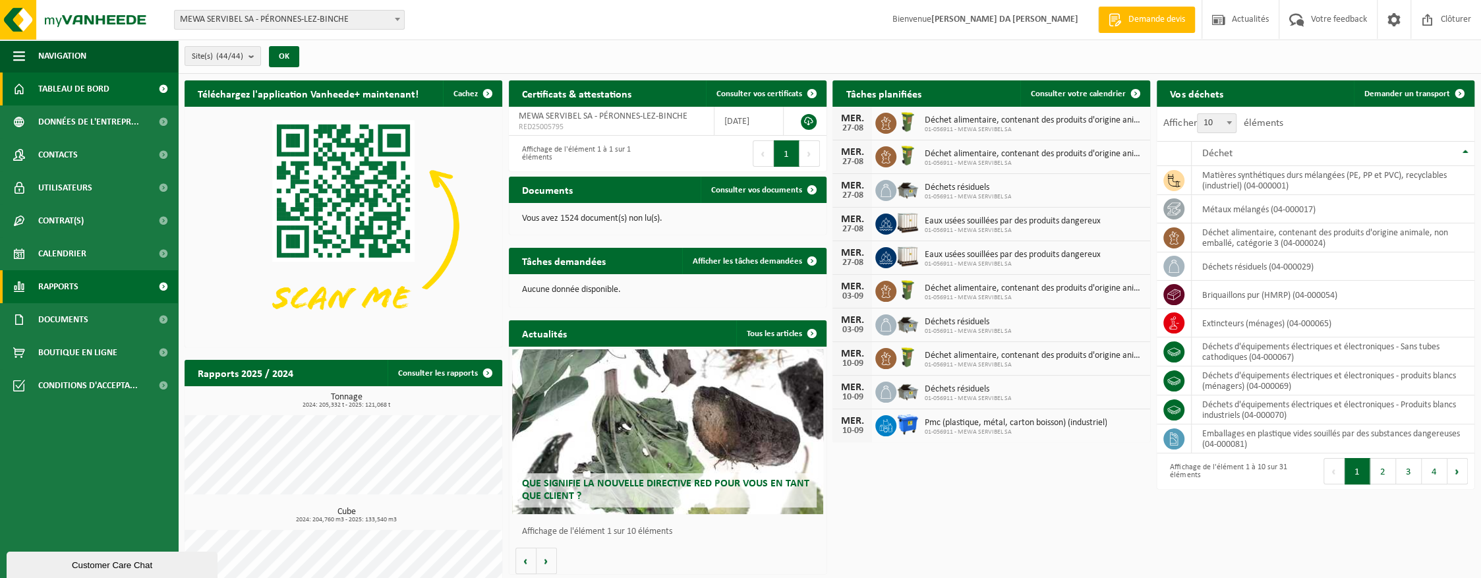  What do you see at coordinates (1333, 381) in the screenshot?
I see `td: déchets d'équipements électriques et électroniques - produits blancs (ménagers) (04-000069)` at bounding box center [1333, 381].